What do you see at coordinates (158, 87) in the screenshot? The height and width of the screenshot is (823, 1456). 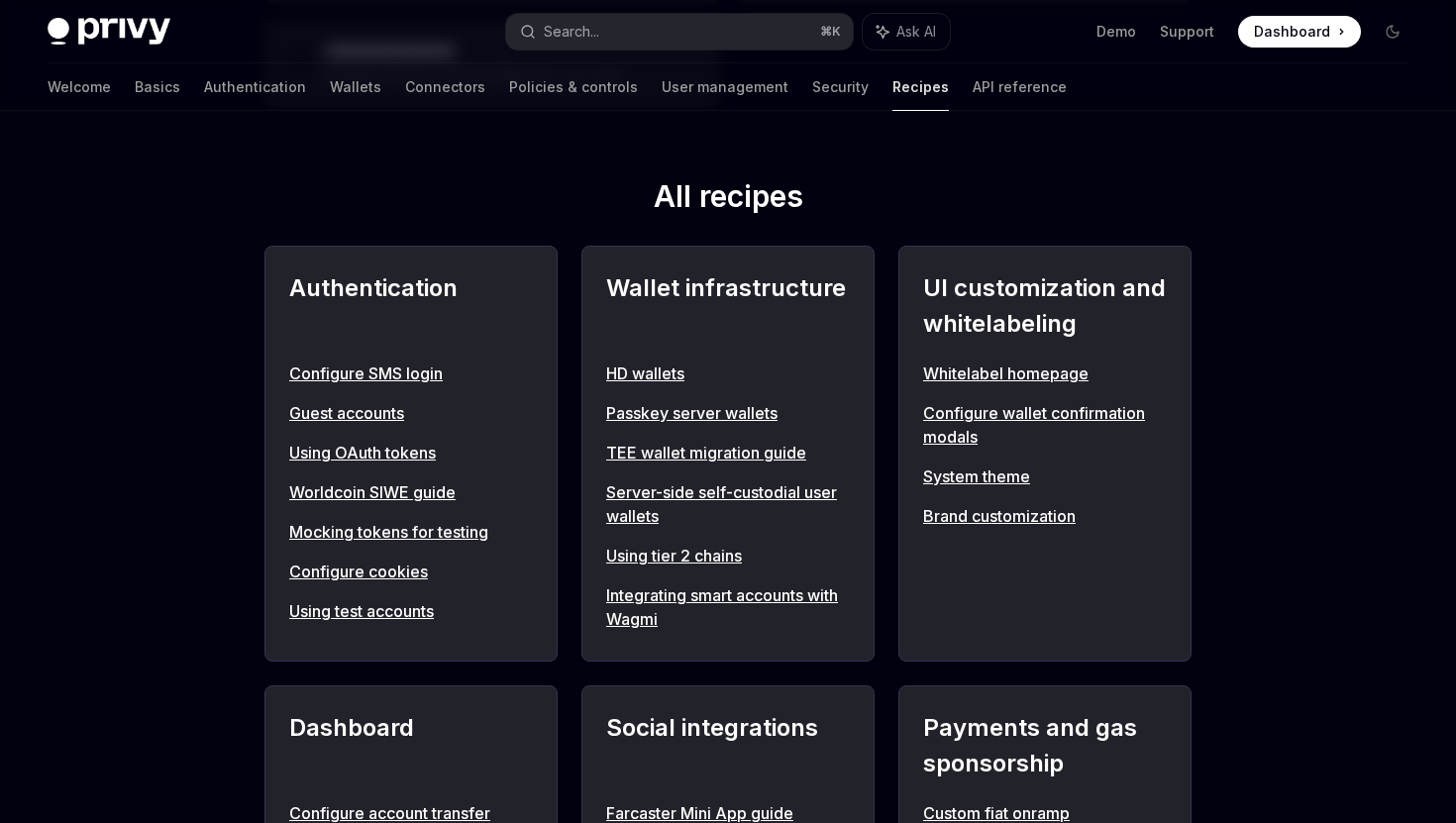 I see `a: Basics` at bounding box center [158, 87].